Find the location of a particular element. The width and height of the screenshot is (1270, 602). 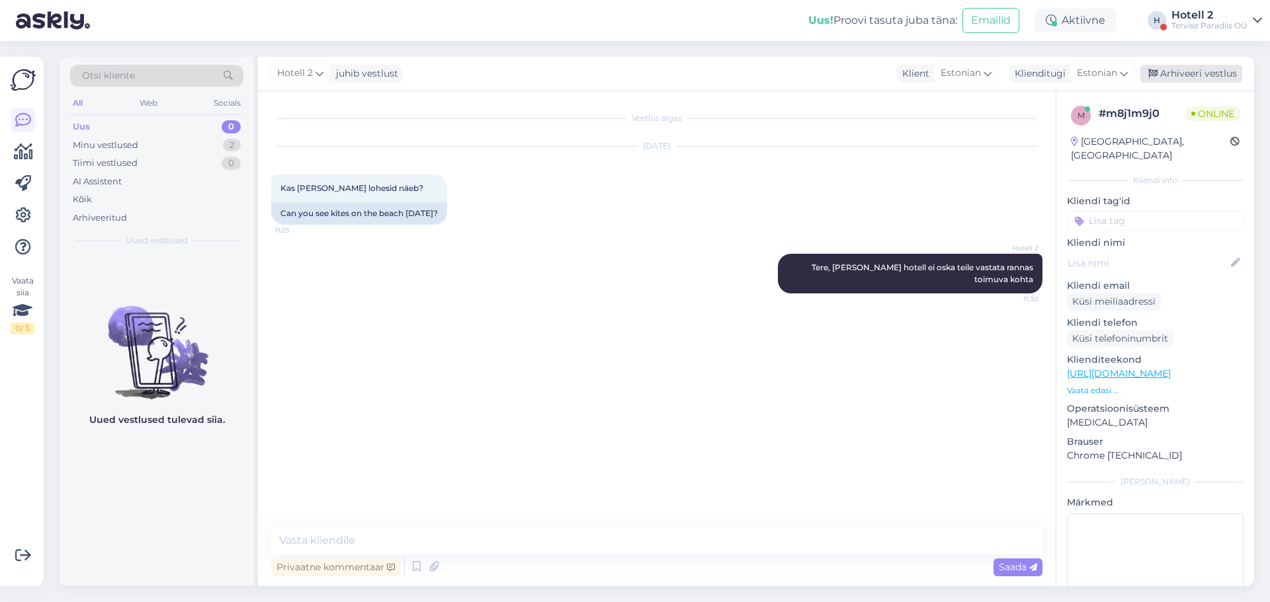

div: Tervise Paradiis OÜ is located at coordinates (1209, 26).